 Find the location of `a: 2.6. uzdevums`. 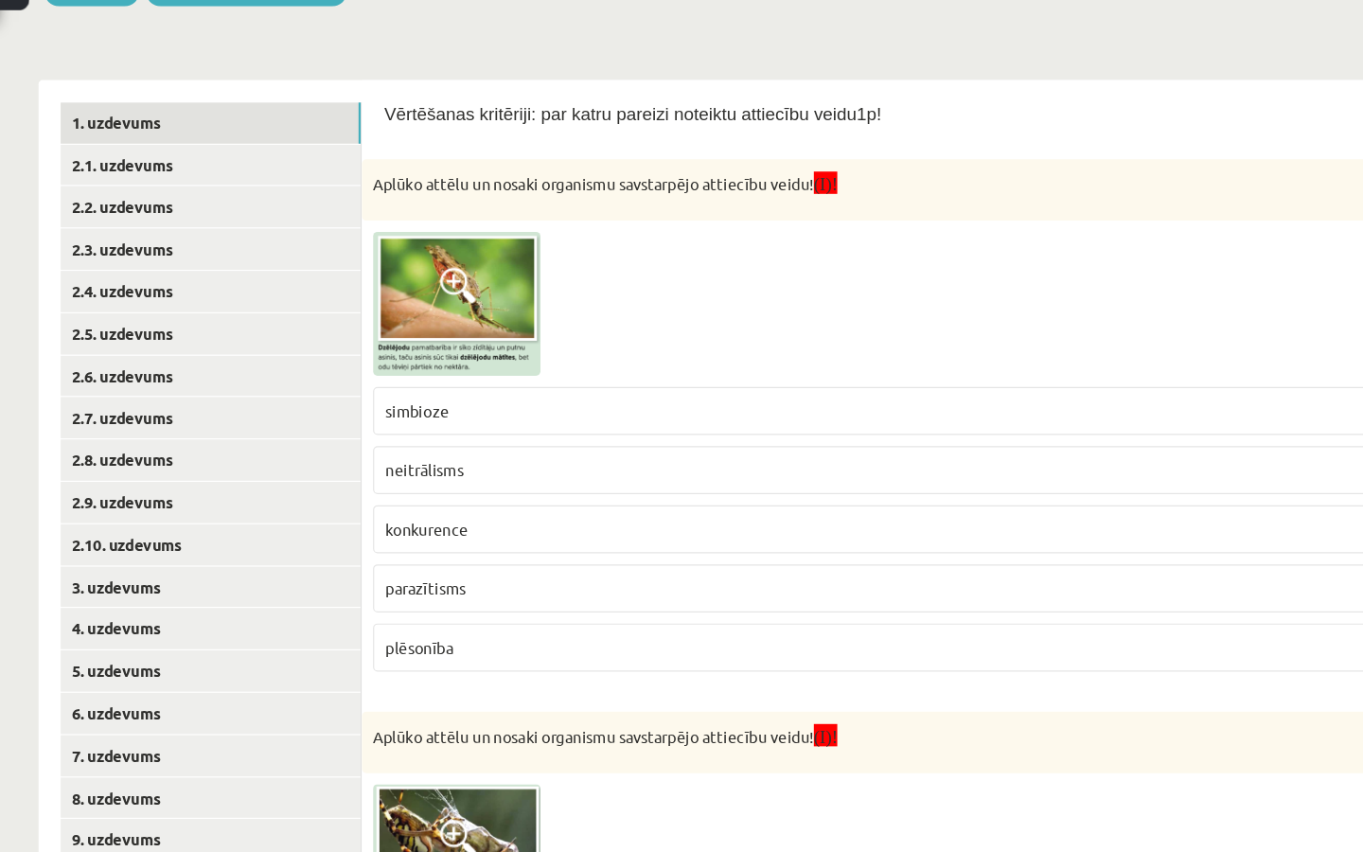

a: 2.6. uzdevums is located at coordinates (259, 400).